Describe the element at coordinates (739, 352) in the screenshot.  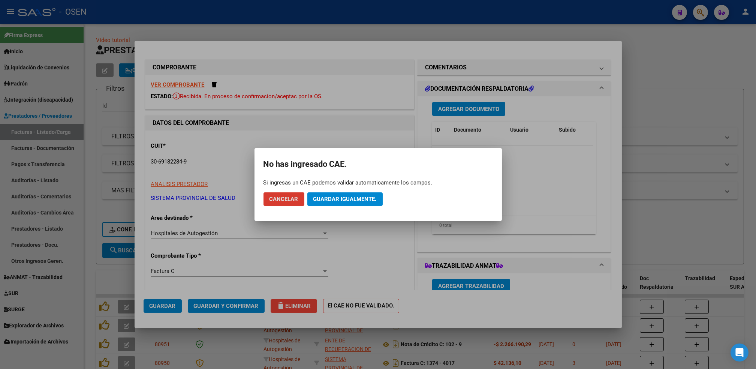
I see `div: Open Intercom Messenger` at that location.